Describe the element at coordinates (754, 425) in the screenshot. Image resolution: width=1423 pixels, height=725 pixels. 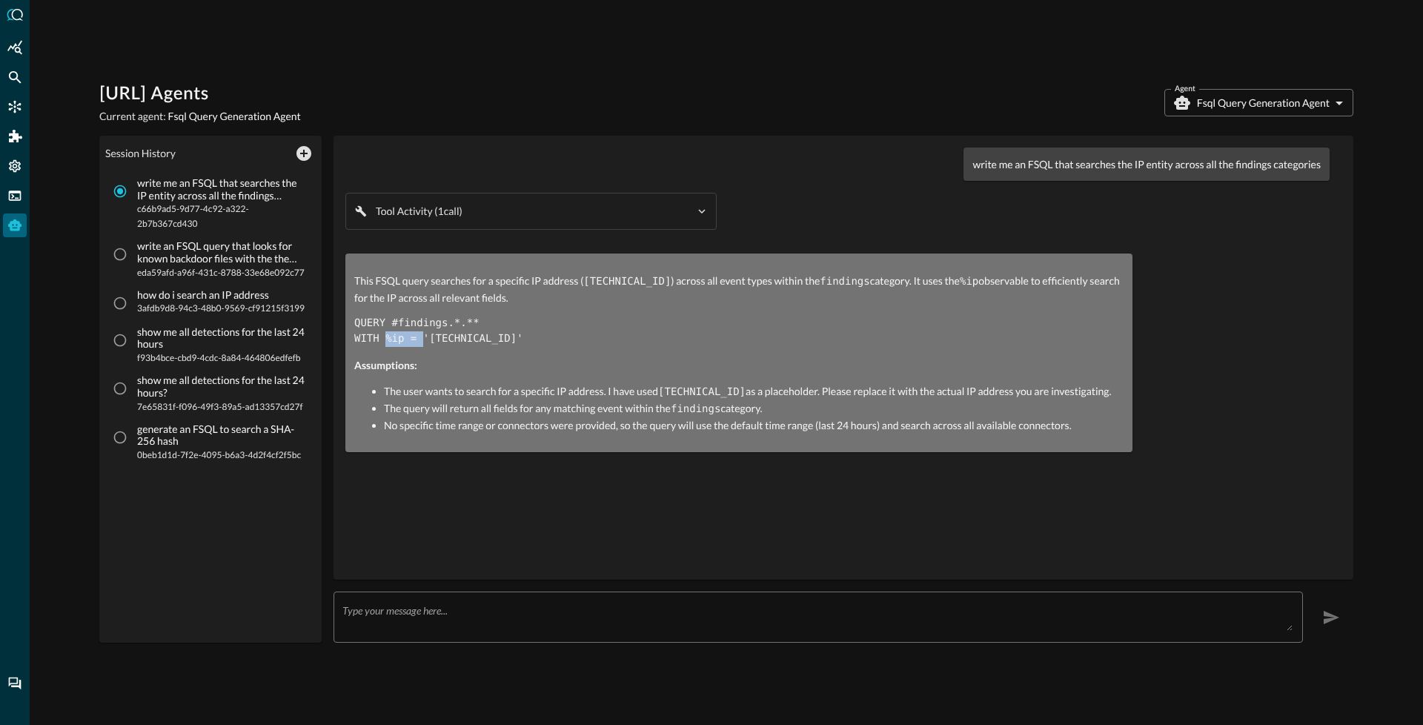
I see `li: No specific time range or connectors were provided, so the query will use the default time range ...` at that location.